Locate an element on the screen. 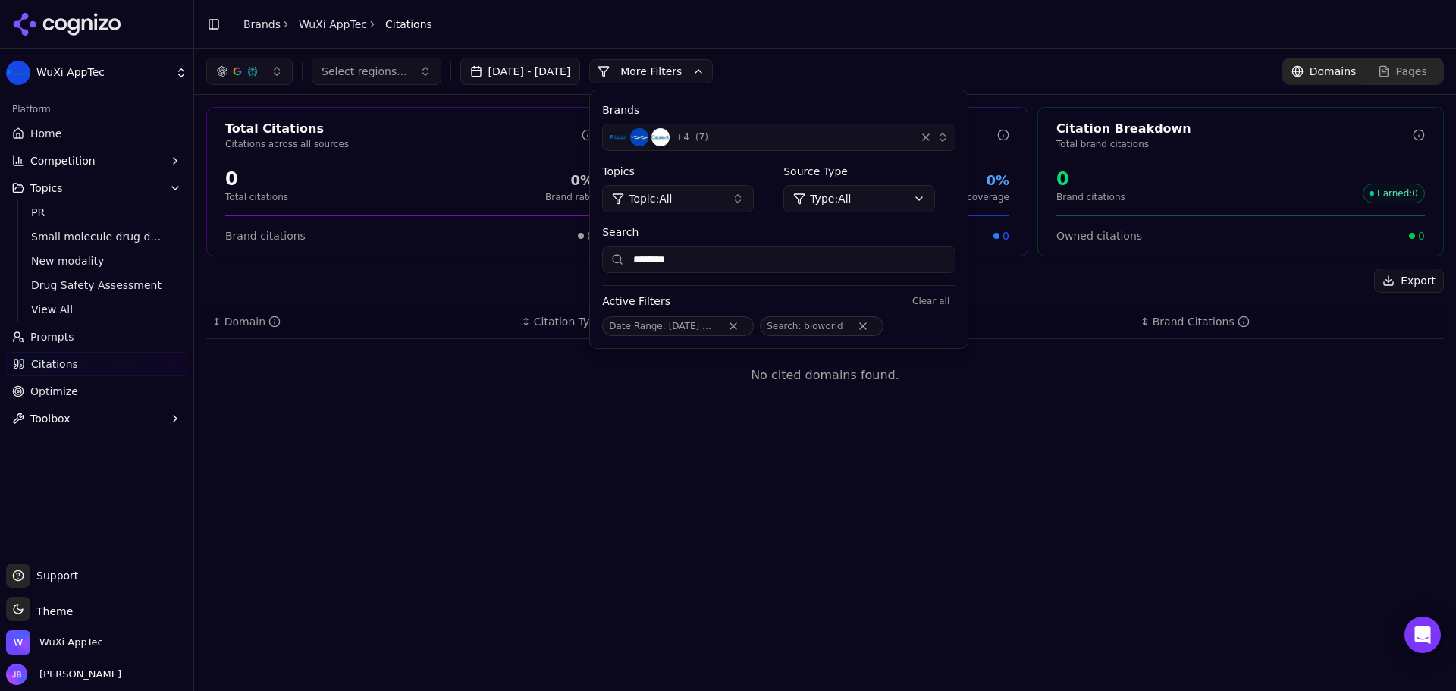 This screenshot has height=691, width=1456. div: ↕Domain is located at coordinates (361, 322).